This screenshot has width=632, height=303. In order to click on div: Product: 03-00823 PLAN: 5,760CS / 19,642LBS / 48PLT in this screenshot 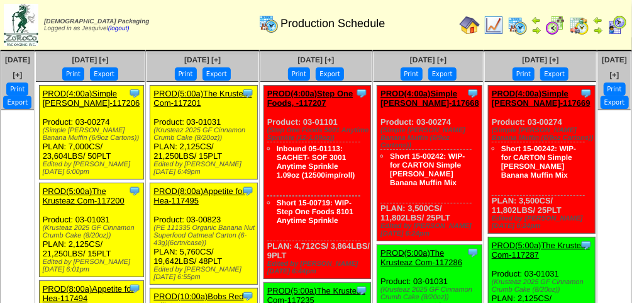, I will do `click(204, 233)`.